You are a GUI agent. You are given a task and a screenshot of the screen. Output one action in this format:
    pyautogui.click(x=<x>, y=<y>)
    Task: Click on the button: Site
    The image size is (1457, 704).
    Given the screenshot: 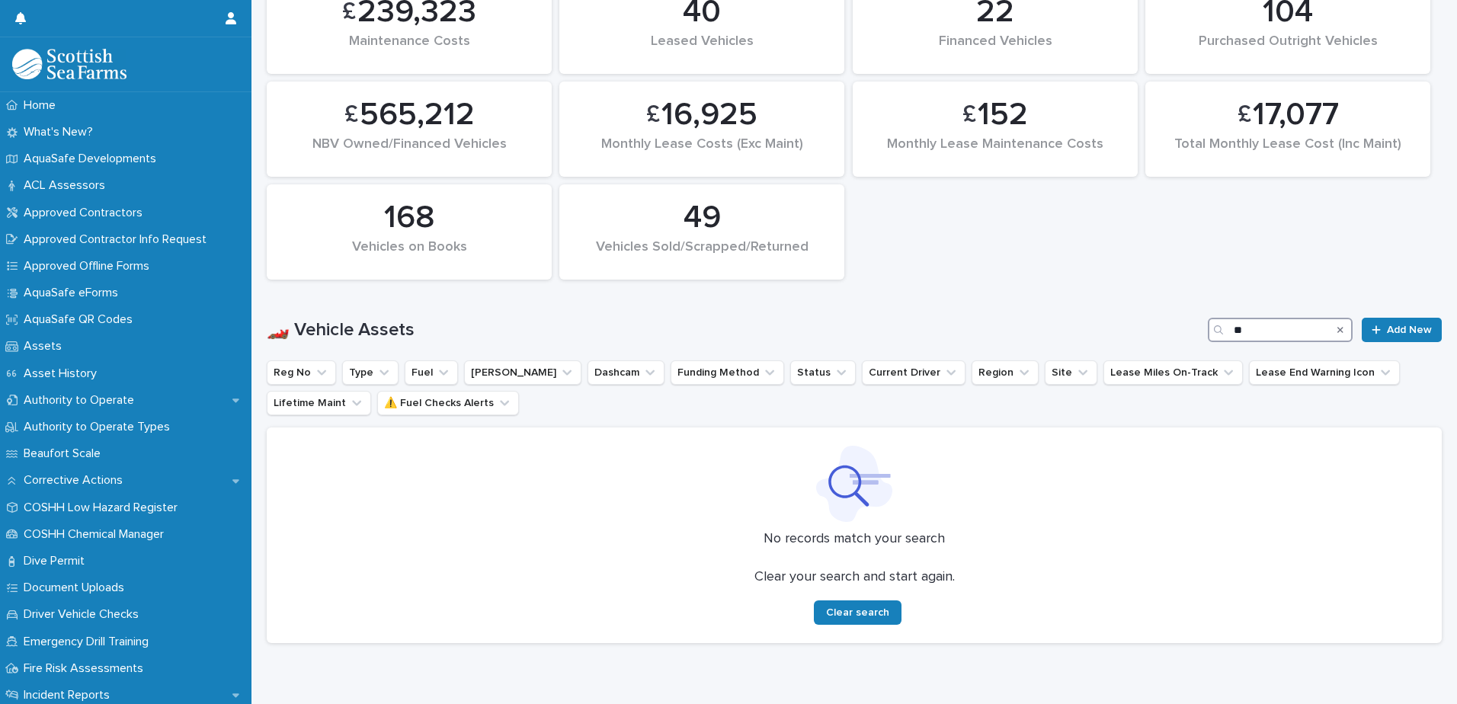 What is the action you would take?
    pyautogui.click(x=1071, y=373)
    